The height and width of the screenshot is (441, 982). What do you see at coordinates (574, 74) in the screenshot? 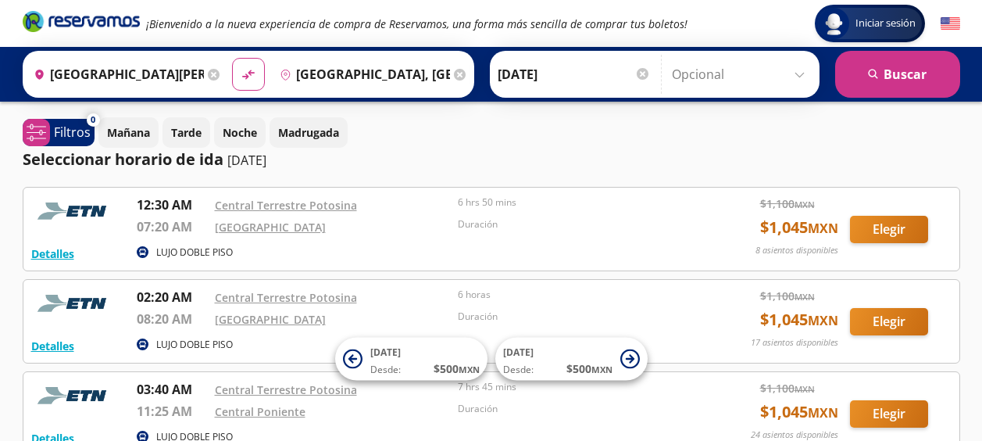
I see `input: Elegir Fecha` at bounding box center [574, 74].